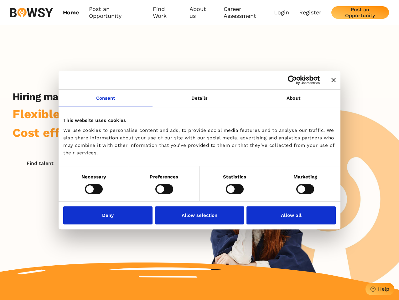 The image size is (399, 300). What do you see at coordinates (360, 13) in the screenshot?
I see `div: Post an Opportunity` at bounding box center [360, 13].